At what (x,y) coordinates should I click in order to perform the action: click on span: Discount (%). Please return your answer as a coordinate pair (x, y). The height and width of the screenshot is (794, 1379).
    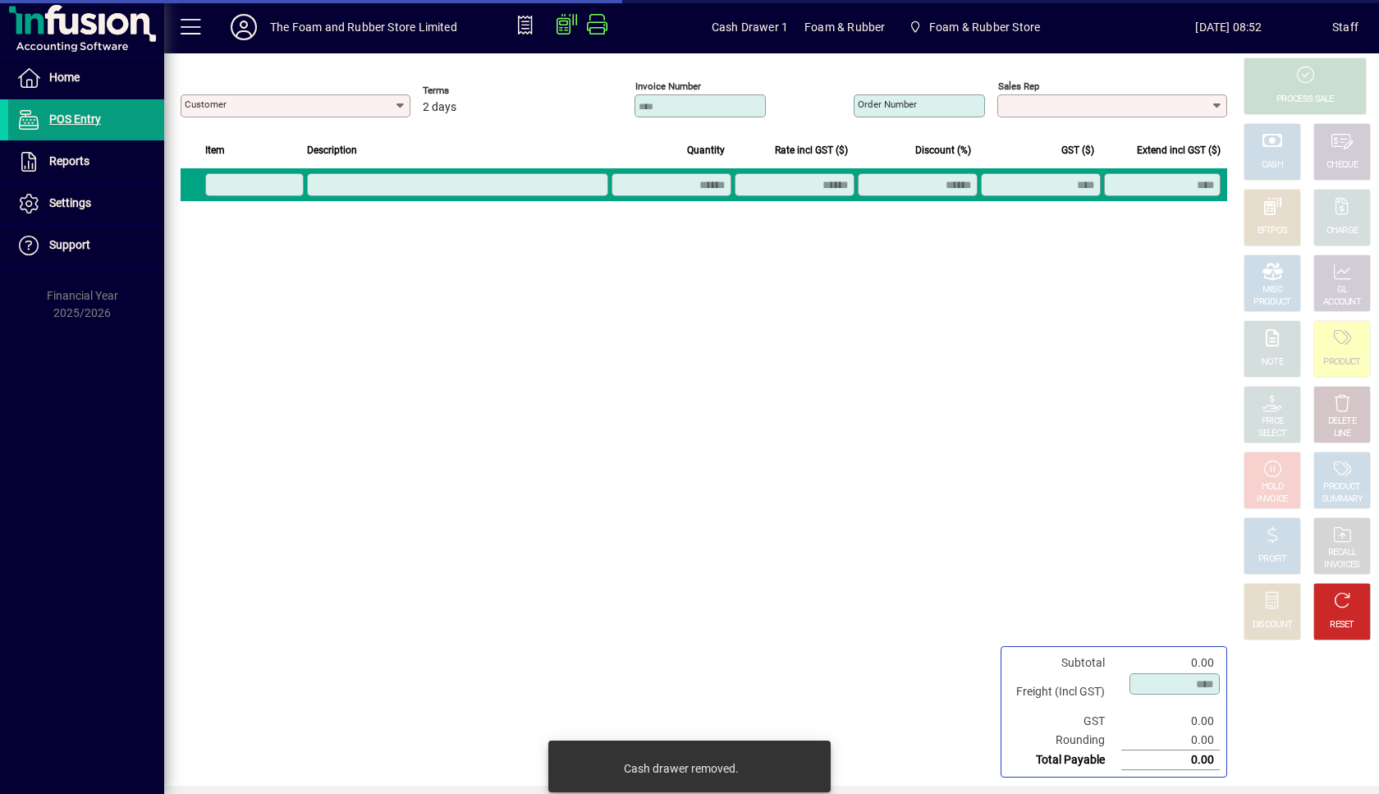
    Looking at the image, I should click on (943, 150).